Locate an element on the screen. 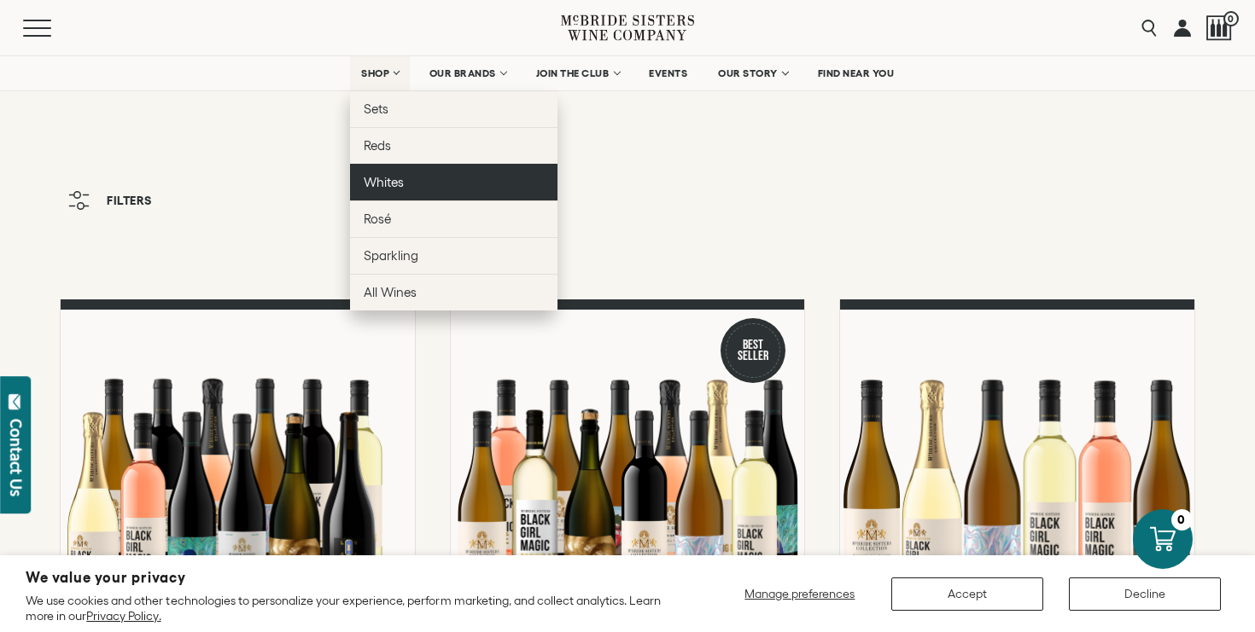 The image size is (1255, 632). button: Decline is located at coordinates (1145, 594).